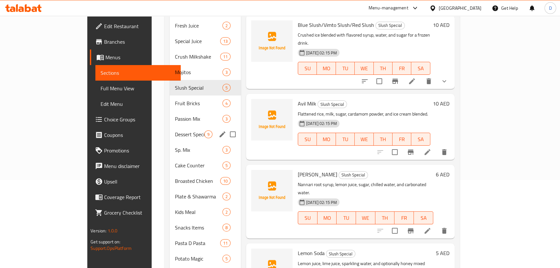 The width and height of the screenshot is (560, 268). I want to click on a: Sections, so click(138, 73).